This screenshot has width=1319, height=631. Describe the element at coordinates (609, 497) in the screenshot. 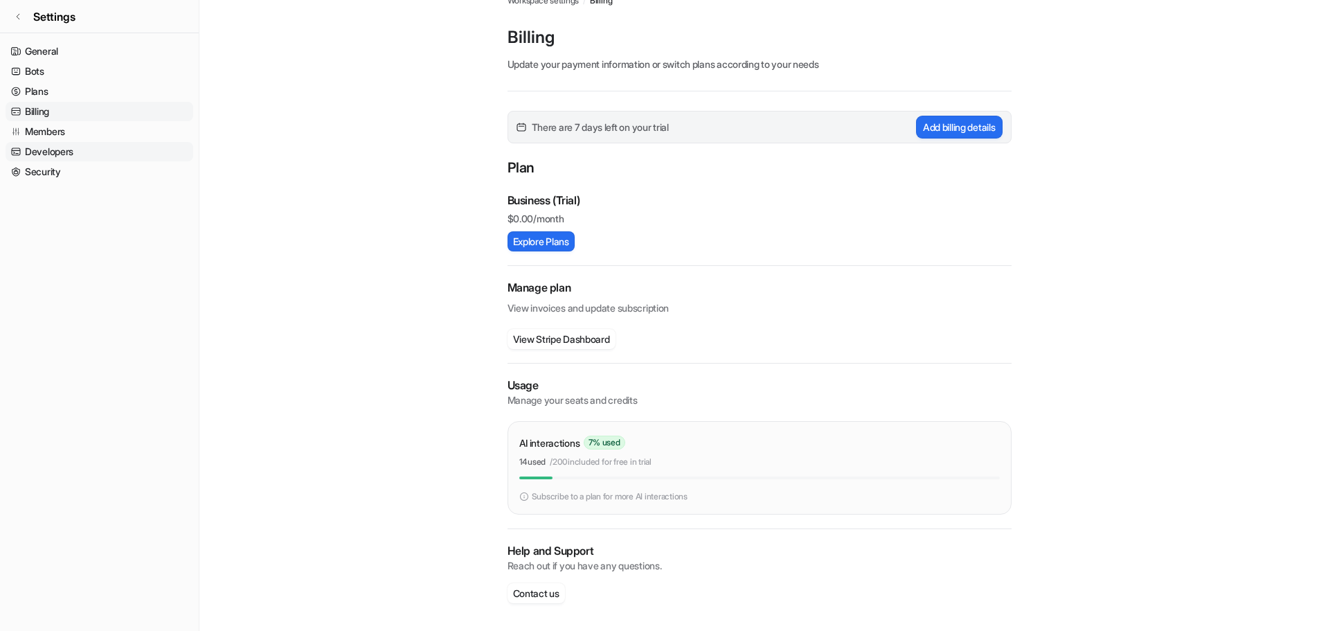

I see `p: Subscribe to a plan for more AI interactions` at that location.